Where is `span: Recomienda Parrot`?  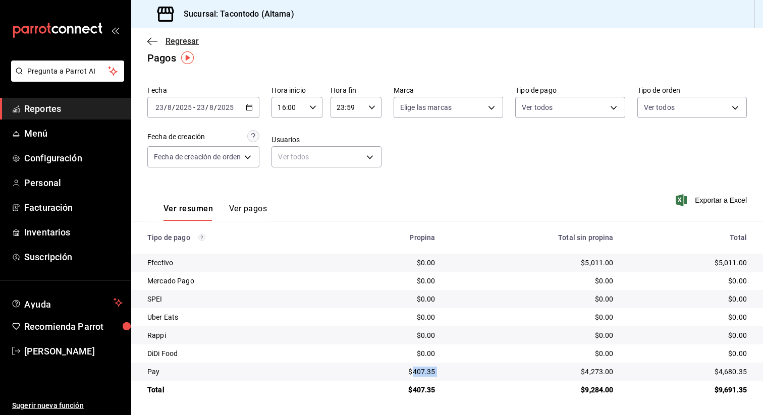
span: Recomienda Parrot is located at coordinates (73, 326).